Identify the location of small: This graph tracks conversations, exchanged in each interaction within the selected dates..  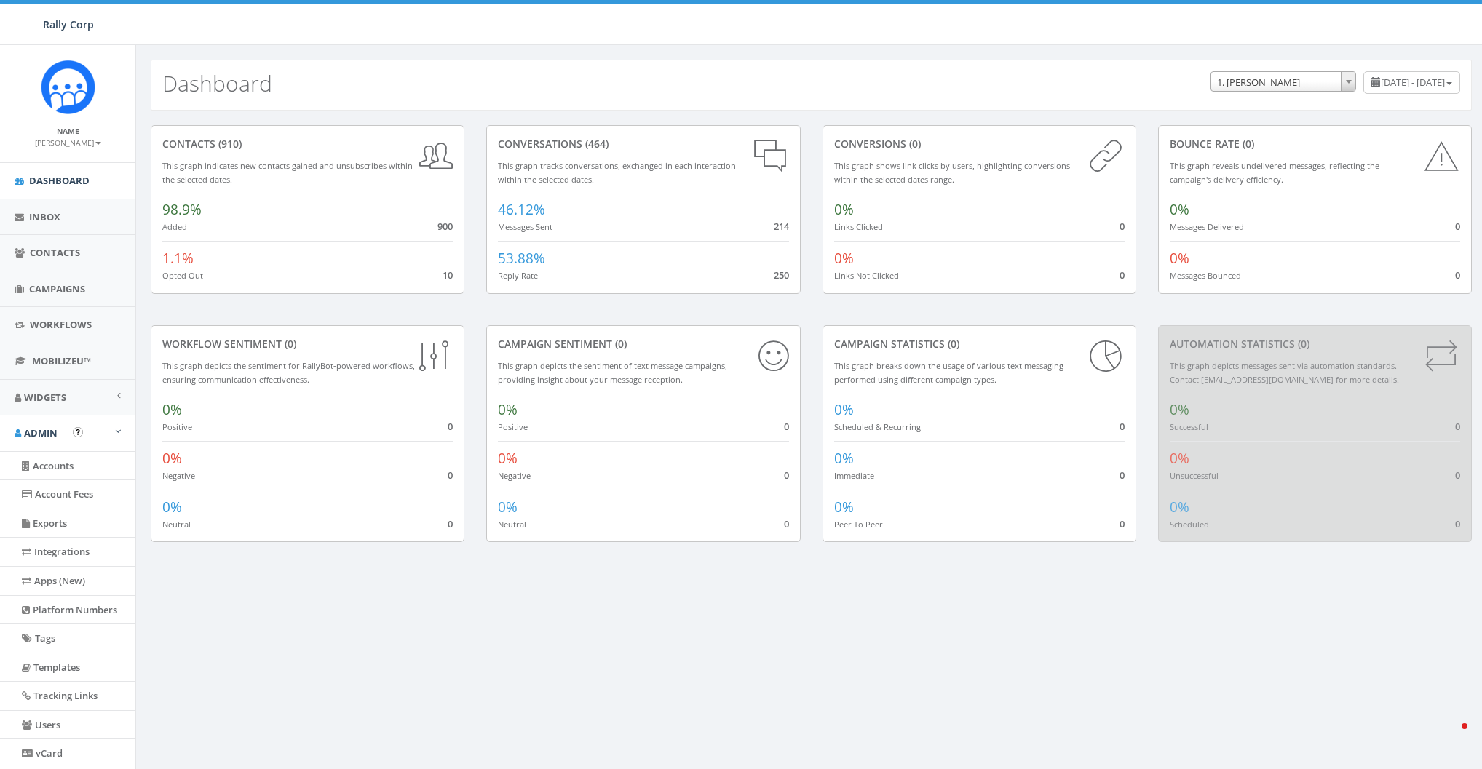
(616, 172).